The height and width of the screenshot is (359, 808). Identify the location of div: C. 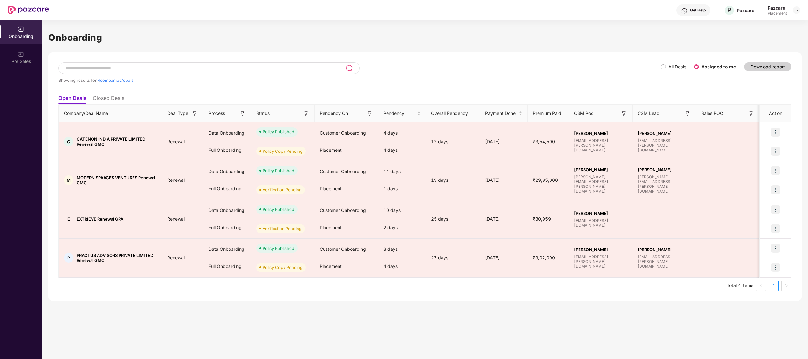
(69, 141).